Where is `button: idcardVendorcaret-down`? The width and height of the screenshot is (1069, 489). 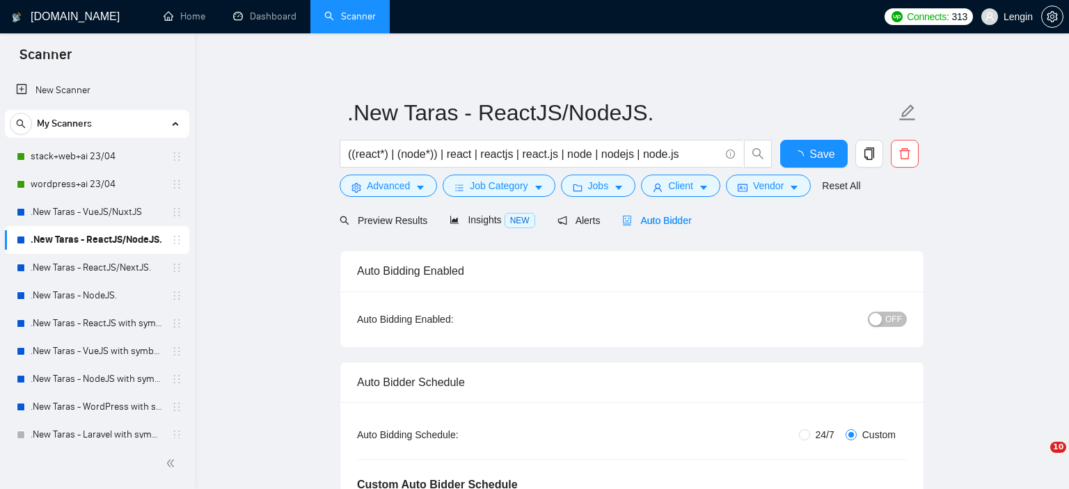 button: idcardVendorcaret-down is located at coordinates (769, 186).